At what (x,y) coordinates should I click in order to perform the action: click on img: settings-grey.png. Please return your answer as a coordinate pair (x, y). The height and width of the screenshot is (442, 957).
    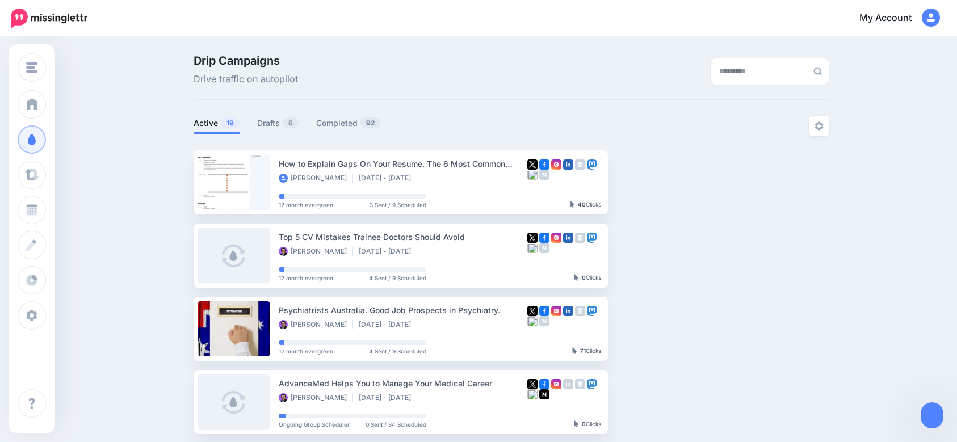
    Looking at the image, I should click on (819, 126).